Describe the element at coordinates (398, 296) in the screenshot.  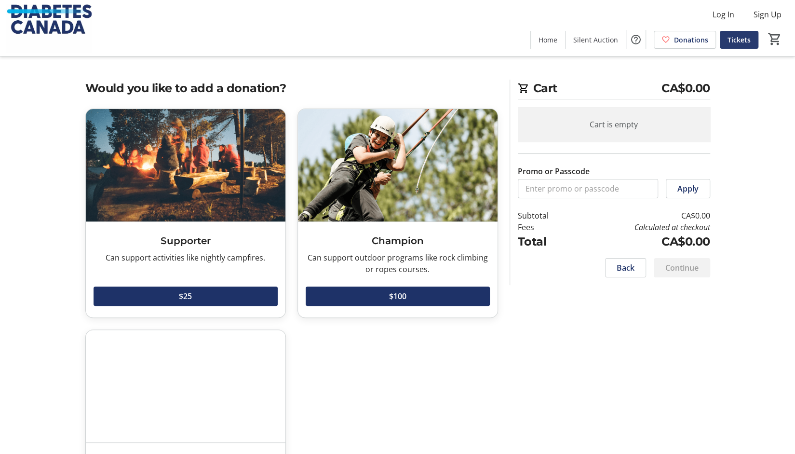
I see `span: $100` at that location.